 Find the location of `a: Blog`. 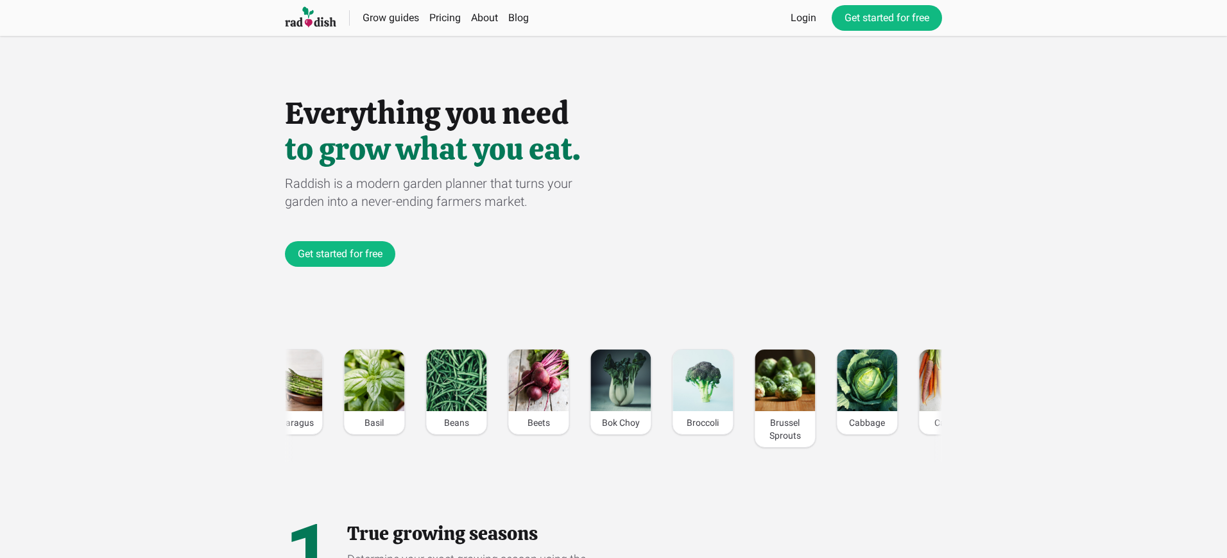

a: Blog is located at coordinates (519, 17).